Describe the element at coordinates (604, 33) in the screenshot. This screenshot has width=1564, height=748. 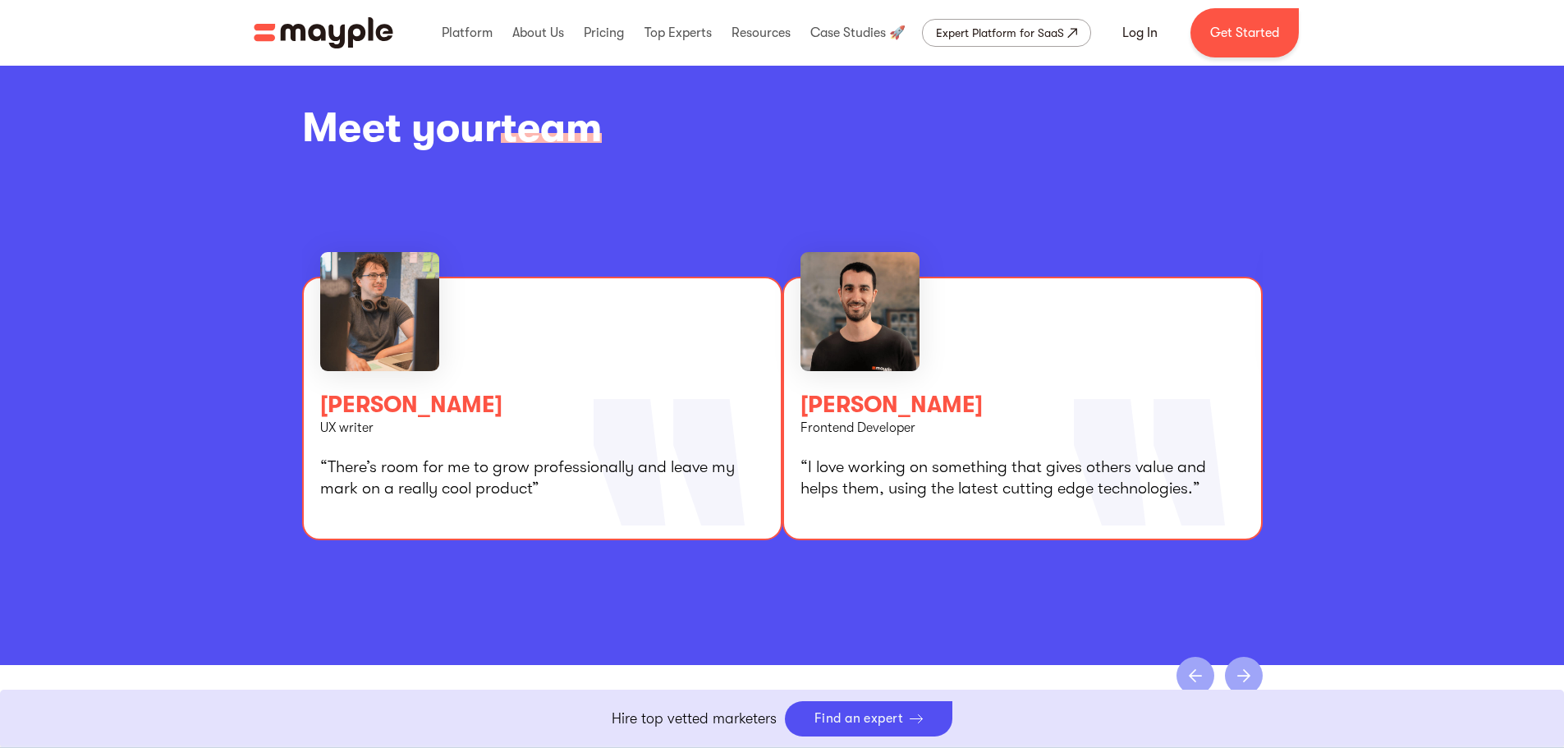
I see `div: Pricing` at that location.